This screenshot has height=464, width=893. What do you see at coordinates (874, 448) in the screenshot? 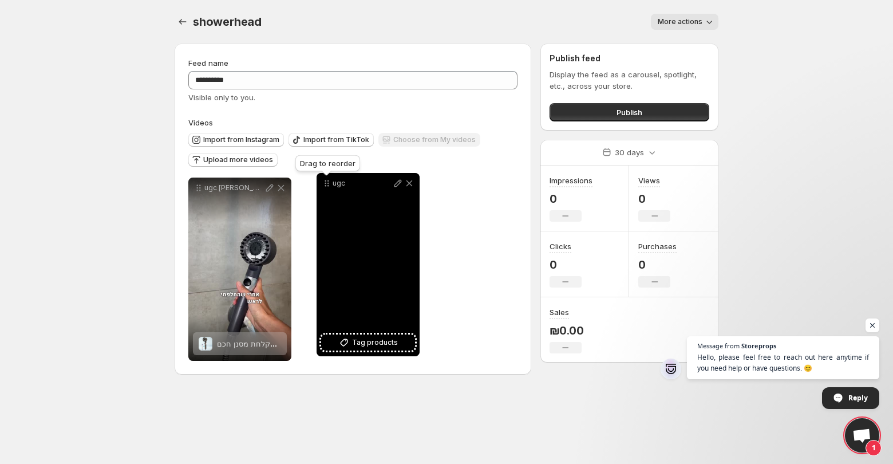
I see `span: 1` at bounding box center [874, 448].